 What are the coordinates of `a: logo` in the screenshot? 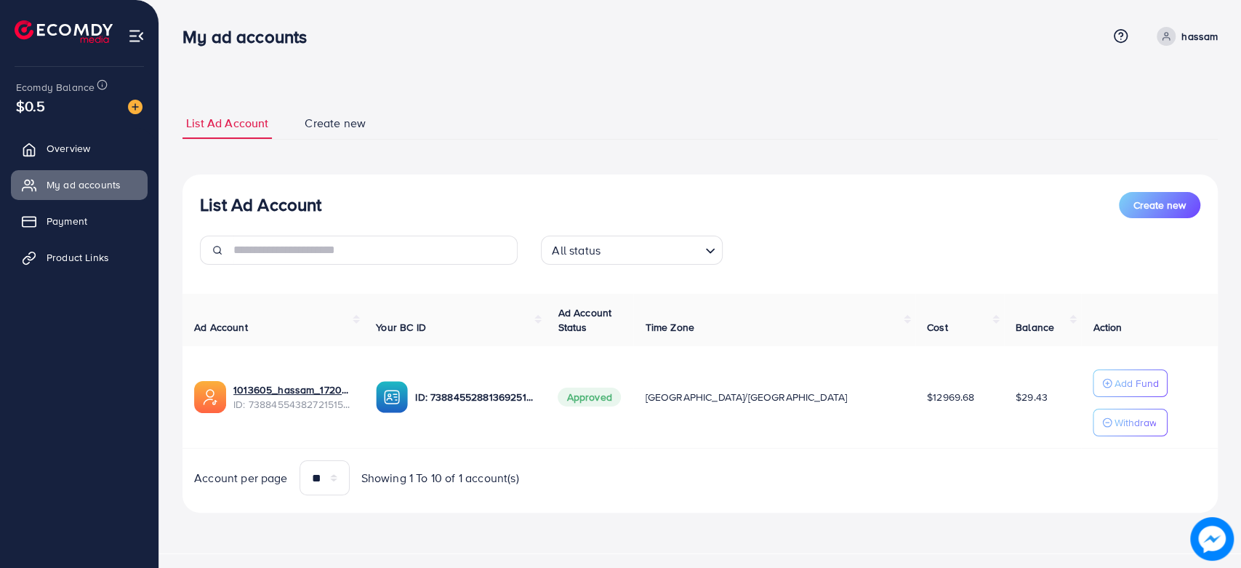 It's located at (63, 31).